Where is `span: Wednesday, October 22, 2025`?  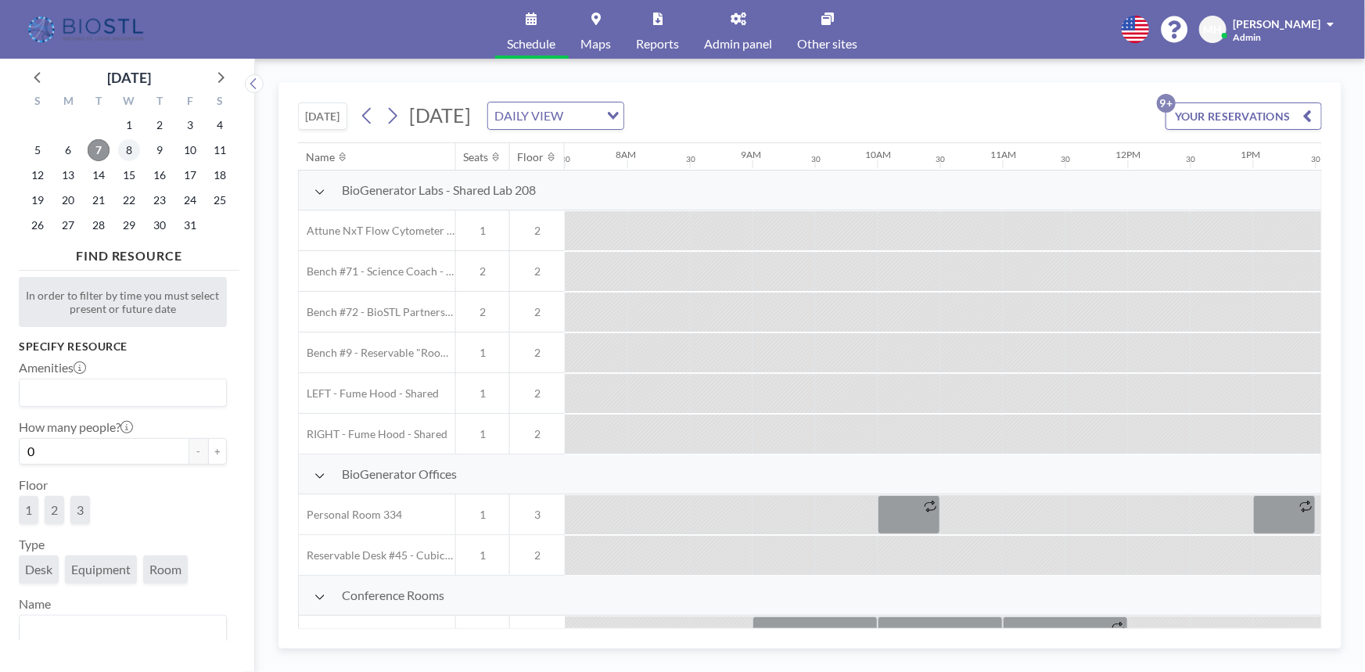 span: Wednesday, October 22, 2025 is located at coordinates (129, 200).